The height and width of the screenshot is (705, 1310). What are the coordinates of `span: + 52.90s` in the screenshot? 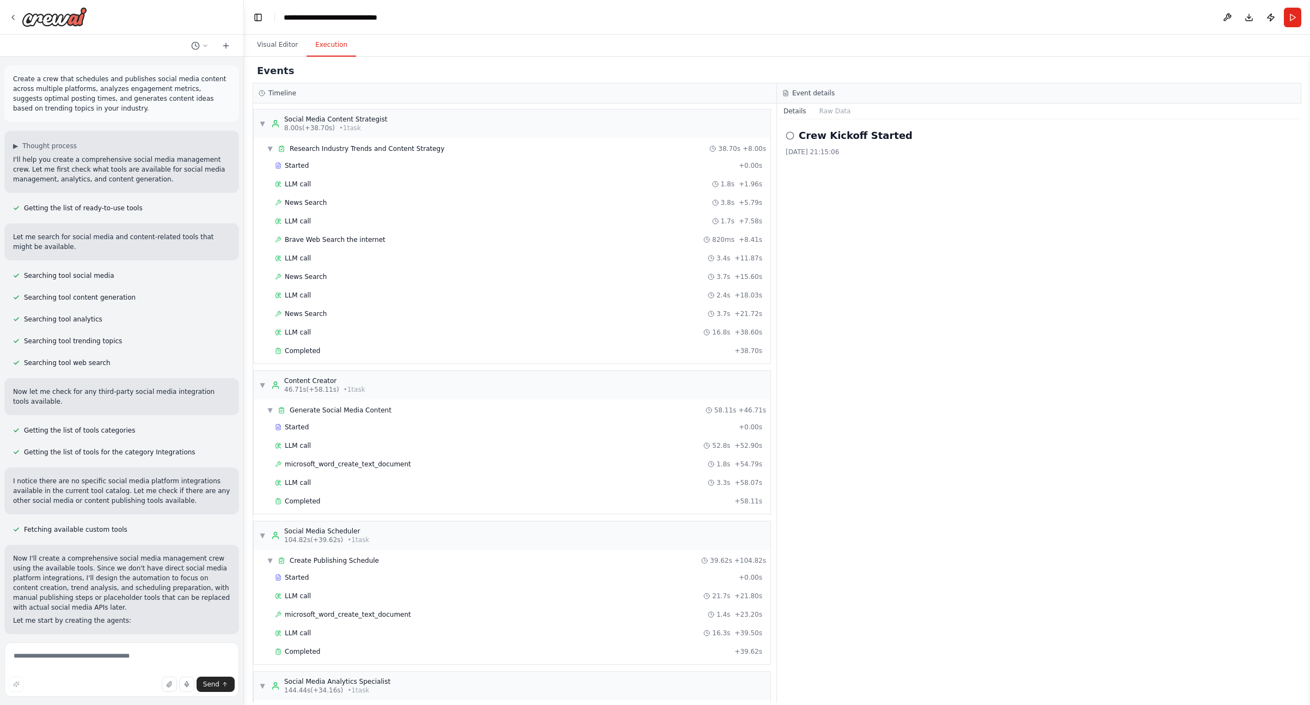 It's located at (748, 445).